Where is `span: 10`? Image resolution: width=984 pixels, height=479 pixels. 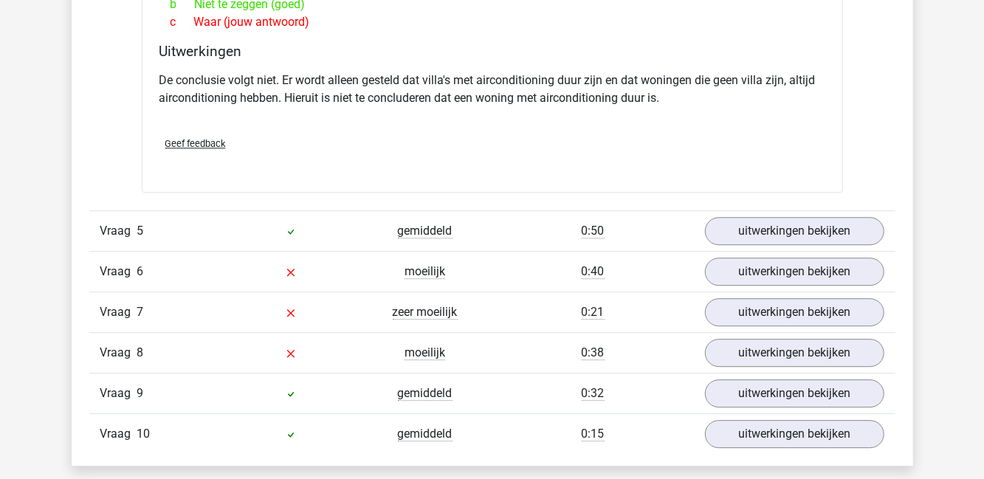
span: 10 is located at coordinates (144, 433).